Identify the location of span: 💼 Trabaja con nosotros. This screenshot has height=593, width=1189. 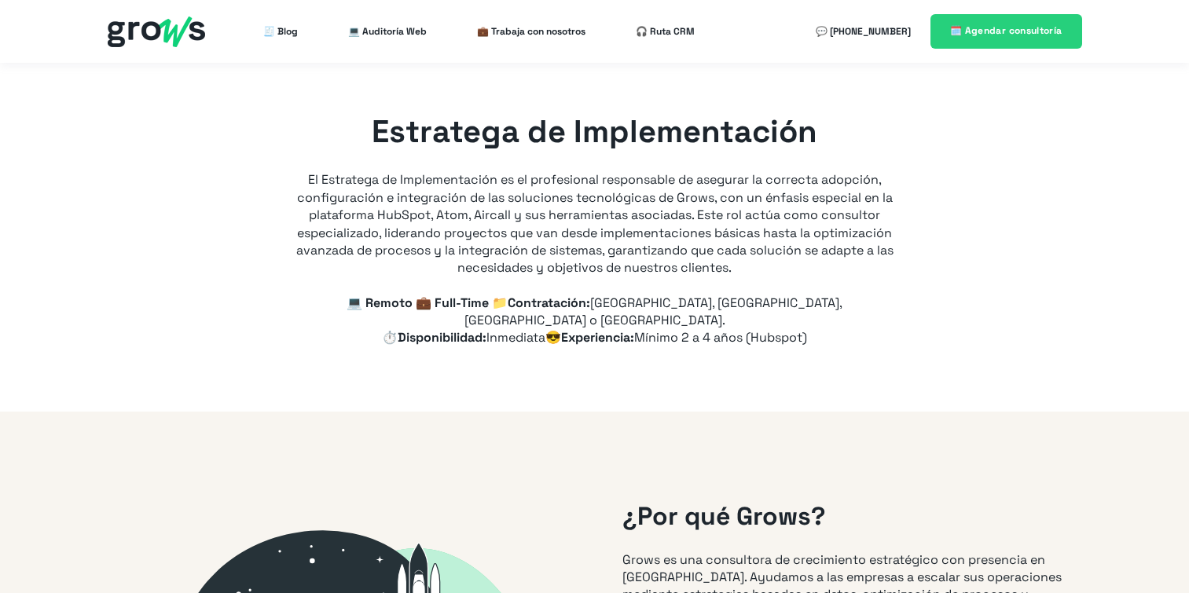
(531, 31).